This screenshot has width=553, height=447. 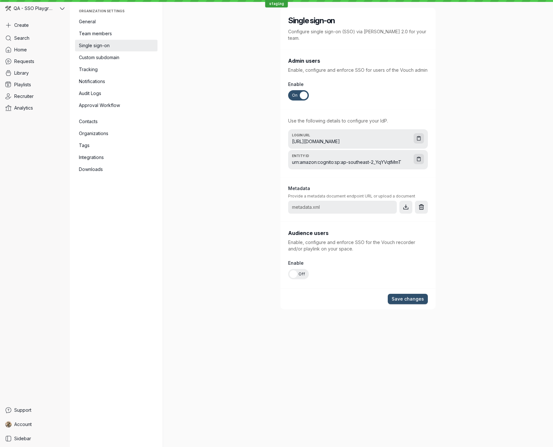 What do you see at coordinates (351, 156) in the screenshot?
I see `span: Entity ID` at bounding box center [351, 156].